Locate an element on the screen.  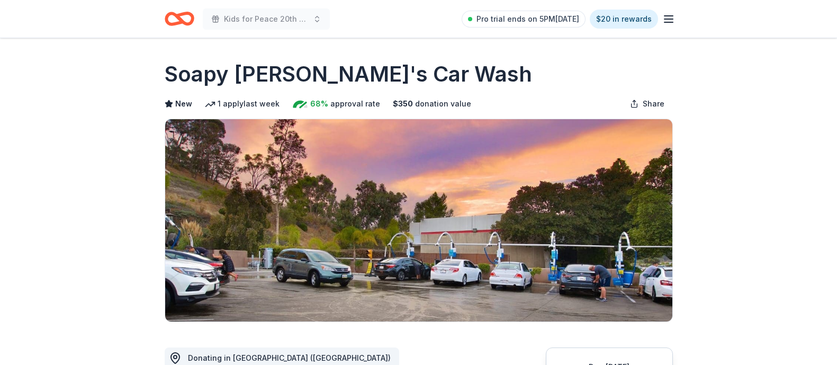
button: Kids for Peace 20th Anniversary Gala is located at coordinates (266, 19).